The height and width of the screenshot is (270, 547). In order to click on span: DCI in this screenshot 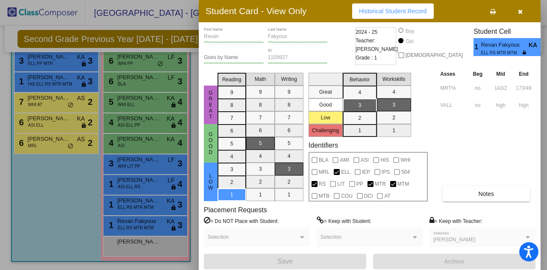, I will do `click(368, 196)`.